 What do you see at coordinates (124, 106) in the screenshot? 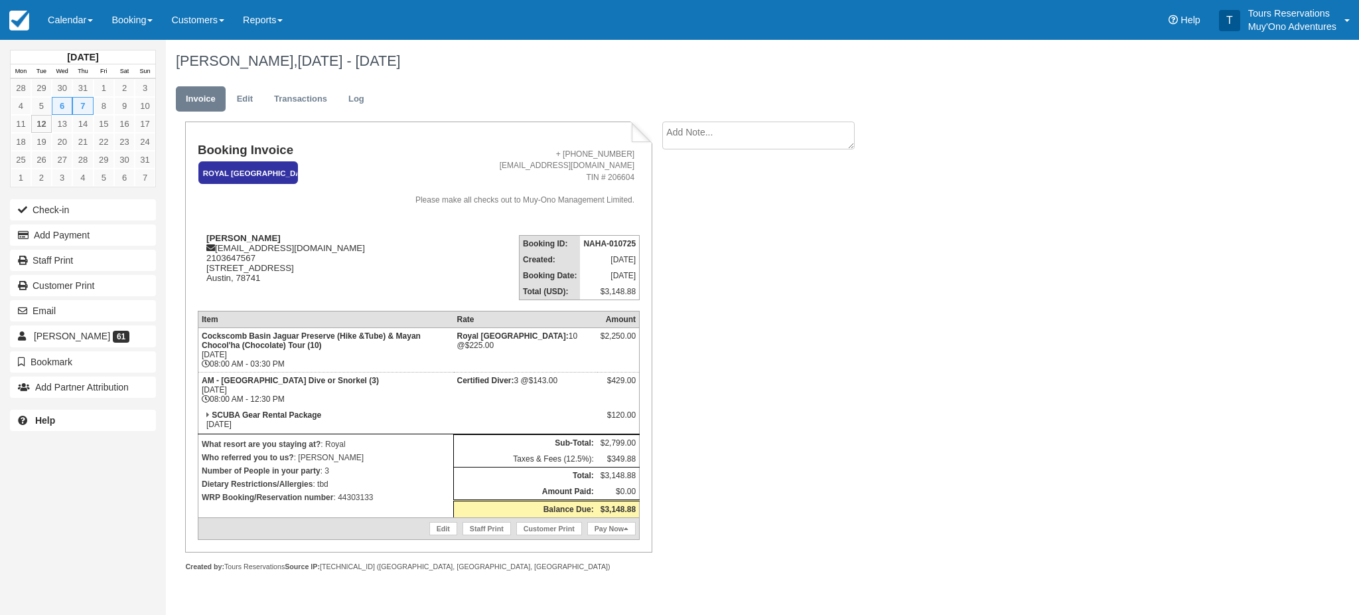
I see `a: 9` at bounding box center [124, 106].